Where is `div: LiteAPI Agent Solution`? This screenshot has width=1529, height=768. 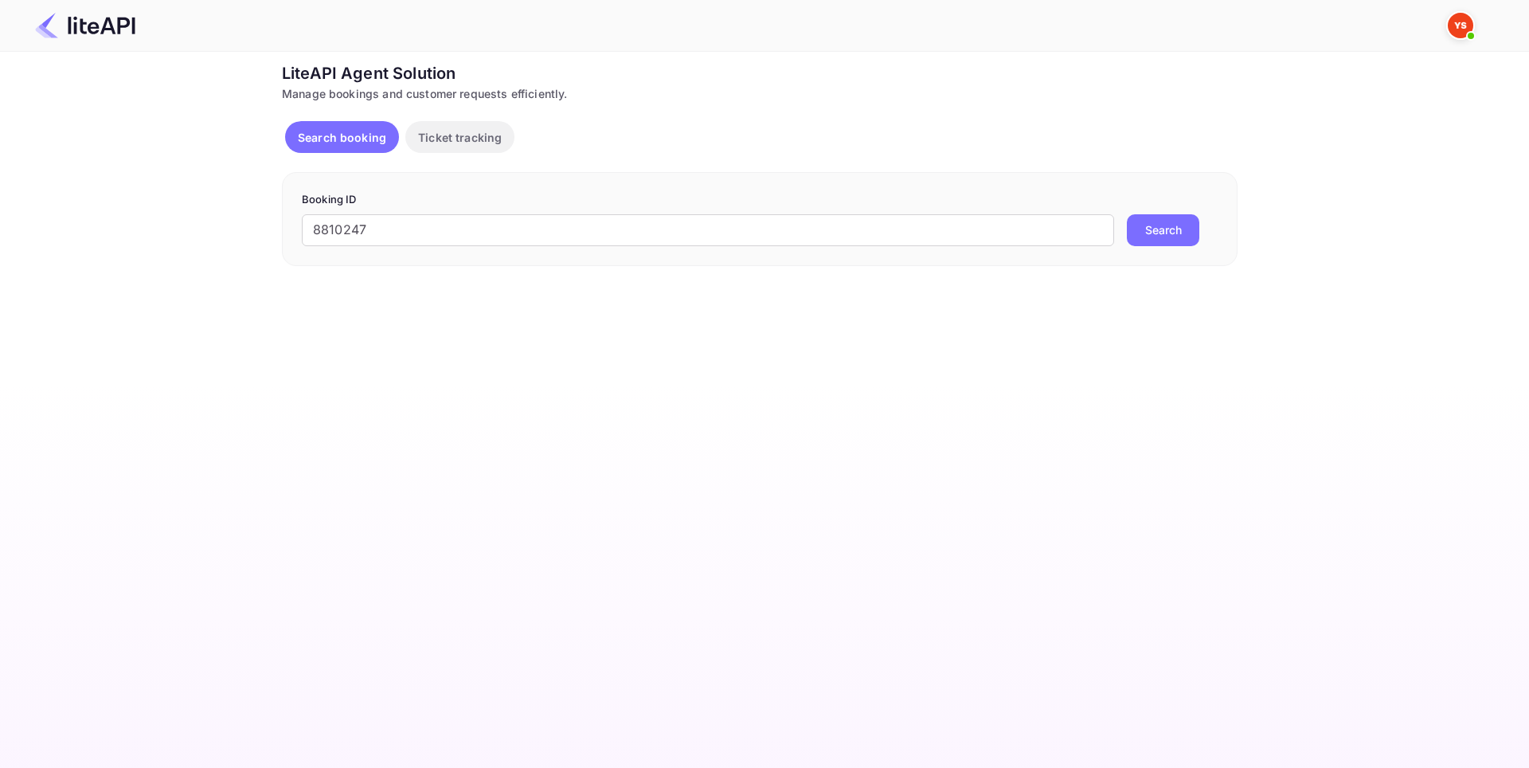
div: LiteAPI Agent Solution is located at coordinates (760, 73).